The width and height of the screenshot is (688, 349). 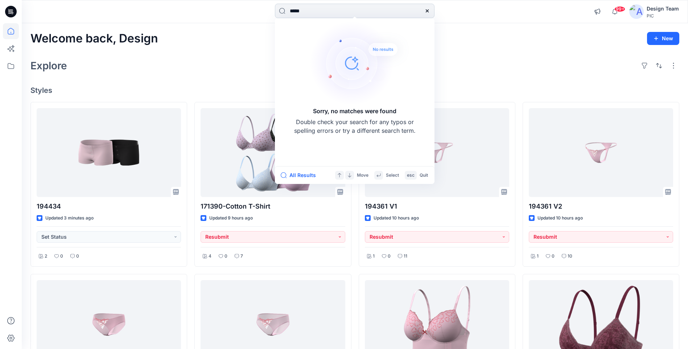 What do you see at coordinates (437, 152) in the screenshot?
I see `a: 194361 V1` at bounding box center [437, 152].